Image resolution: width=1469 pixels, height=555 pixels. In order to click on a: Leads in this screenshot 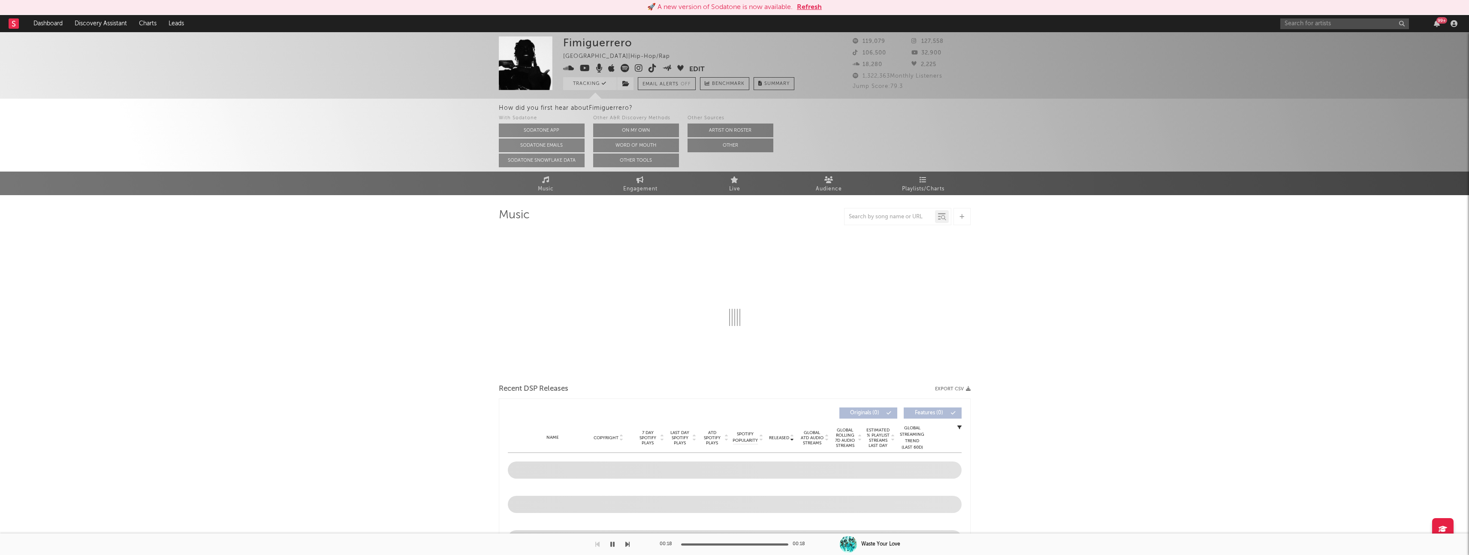, I will do `click(176, 24)`.